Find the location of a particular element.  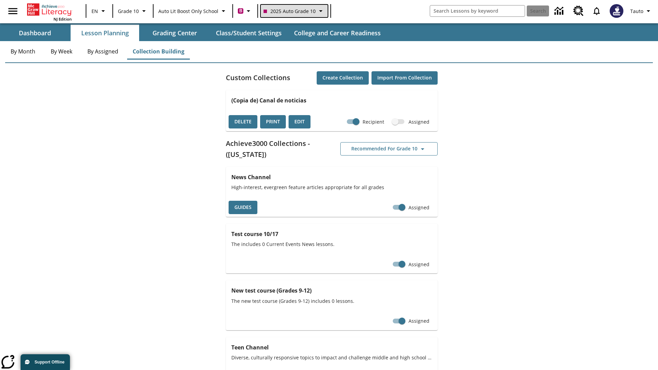

button: Dashboard is located at coordinates (35, 33).